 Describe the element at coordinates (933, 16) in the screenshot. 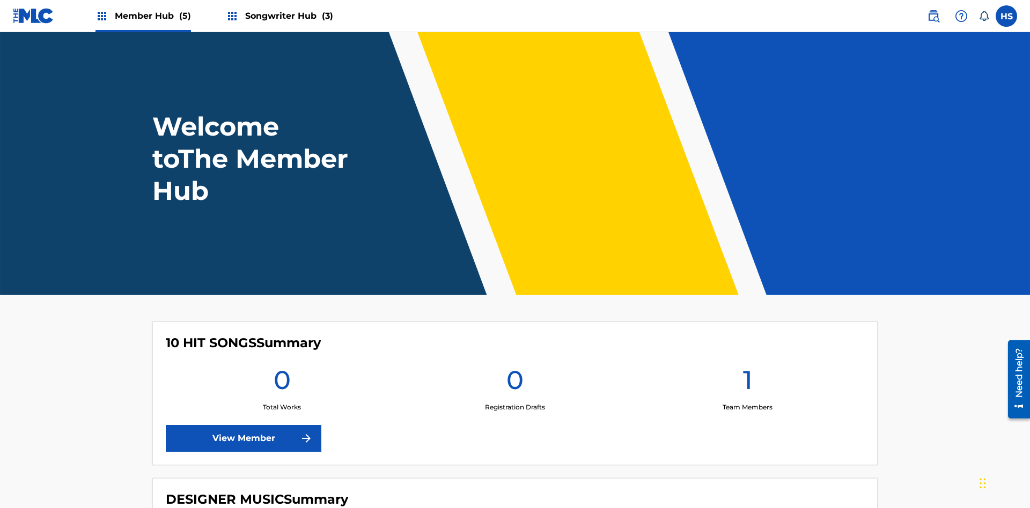

I see `img: search` at that location.